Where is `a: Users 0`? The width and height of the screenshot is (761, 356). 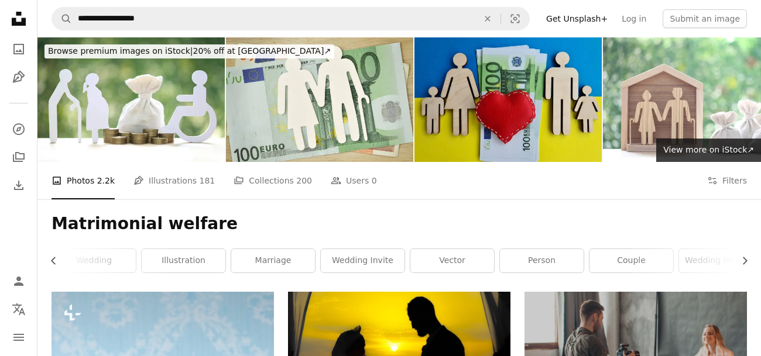
a: Users 0 is located at coordinates (354, 181).